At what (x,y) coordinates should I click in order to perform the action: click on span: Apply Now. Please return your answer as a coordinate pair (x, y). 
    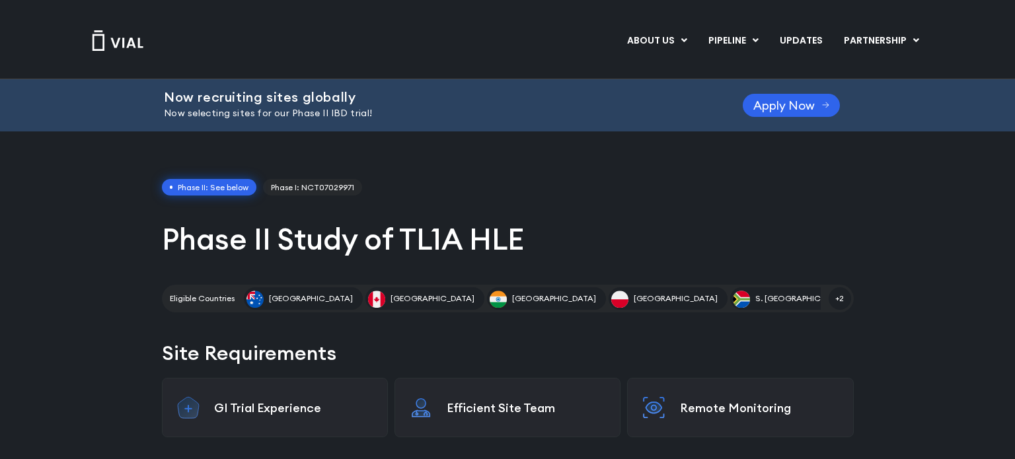
    Looking at the image, I should click on (784, 105).